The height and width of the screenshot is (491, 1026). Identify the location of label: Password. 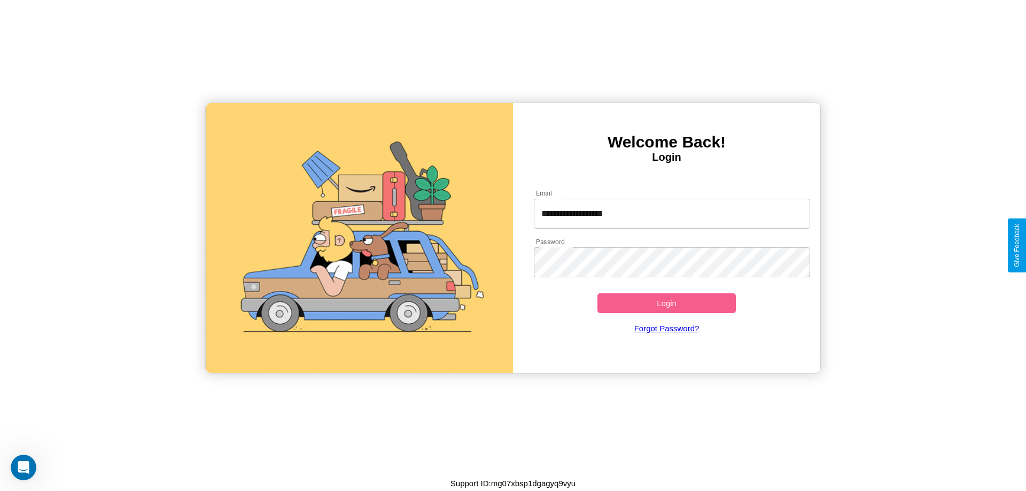
(550, 241).